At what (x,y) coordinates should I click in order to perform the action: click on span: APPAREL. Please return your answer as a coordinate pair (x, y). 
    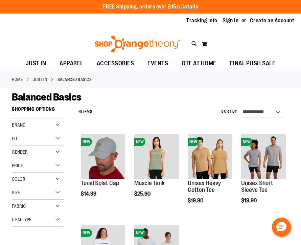
    Looking at the image, I should click on (71, 63).